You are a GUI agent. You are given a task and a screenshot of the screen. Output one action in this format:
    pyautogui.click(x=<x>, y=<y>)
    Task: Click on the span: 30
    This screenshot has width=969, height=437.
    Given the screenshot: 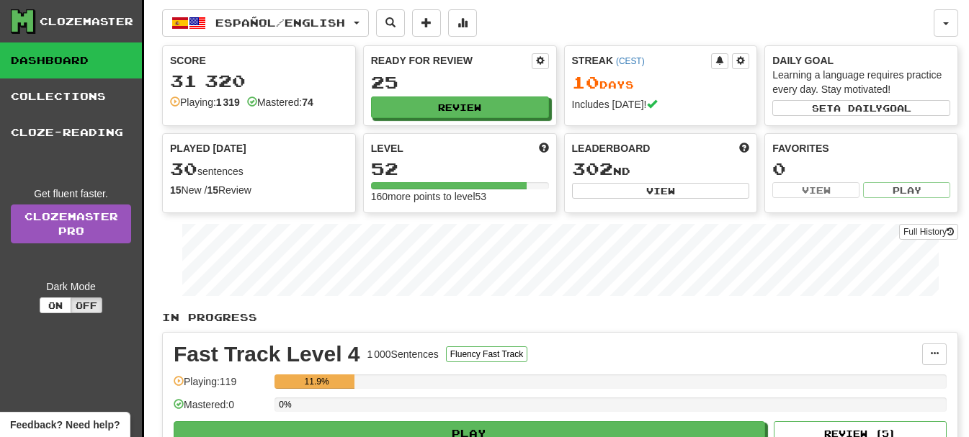 What is the action you would take?
    pyautogui.click(x=184, y=169)
    